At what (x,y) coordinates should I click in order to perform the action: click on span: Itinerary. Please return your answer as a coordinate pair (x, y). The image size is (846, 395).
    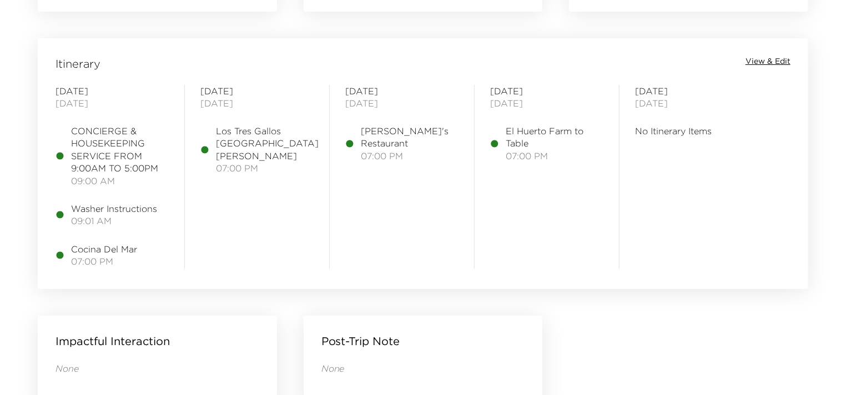
    Looking at the image, I should click on (78, 64).